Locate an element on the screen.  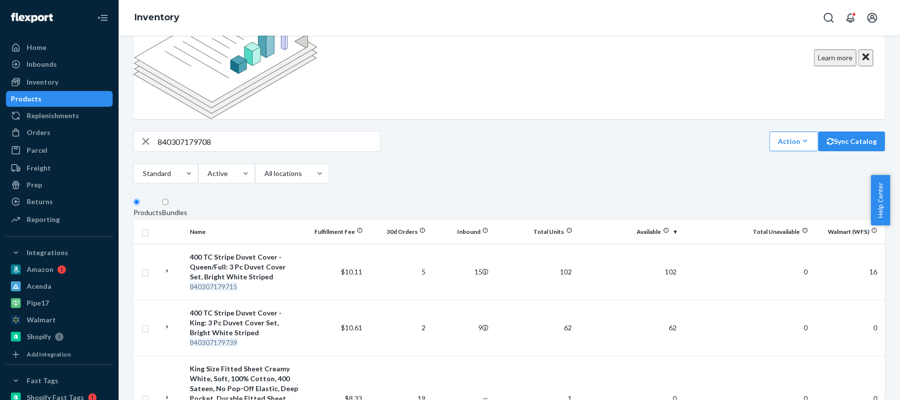
th: Total Units is located at coordinates (534, 232).